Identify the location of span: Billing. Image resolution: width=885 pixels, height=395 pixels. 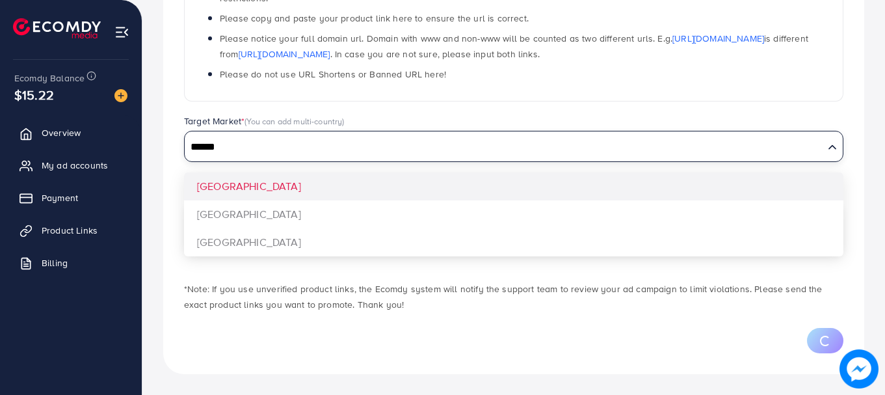
(55, 263).